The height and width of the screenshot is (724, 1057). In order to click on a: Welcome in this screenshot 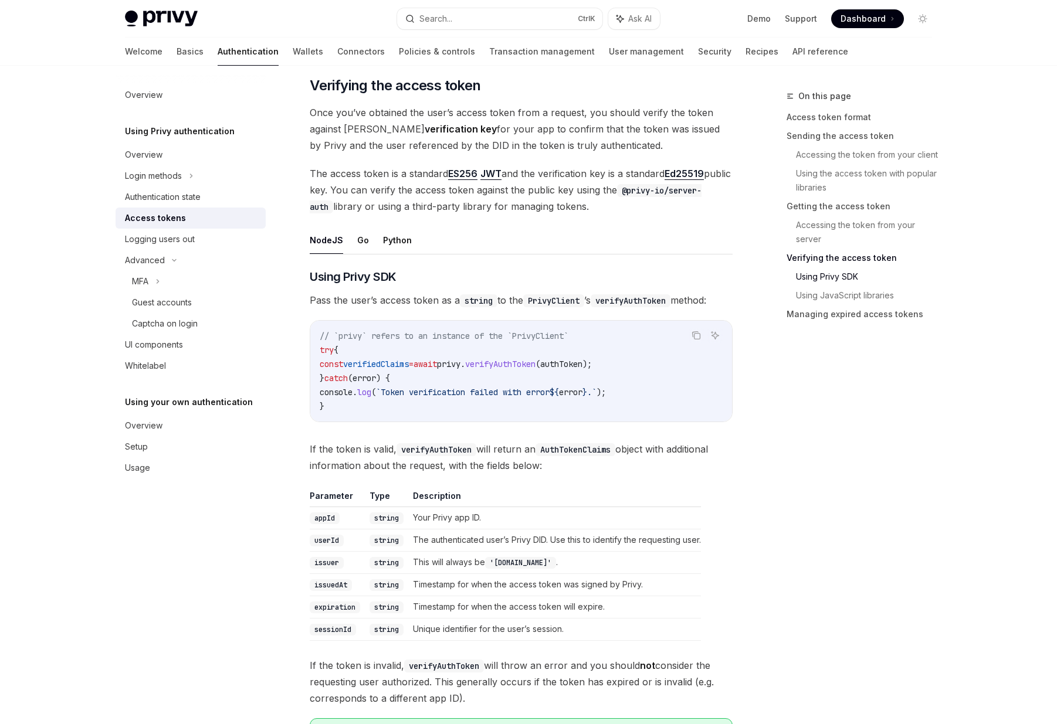, I will do `click(144, 52)`.